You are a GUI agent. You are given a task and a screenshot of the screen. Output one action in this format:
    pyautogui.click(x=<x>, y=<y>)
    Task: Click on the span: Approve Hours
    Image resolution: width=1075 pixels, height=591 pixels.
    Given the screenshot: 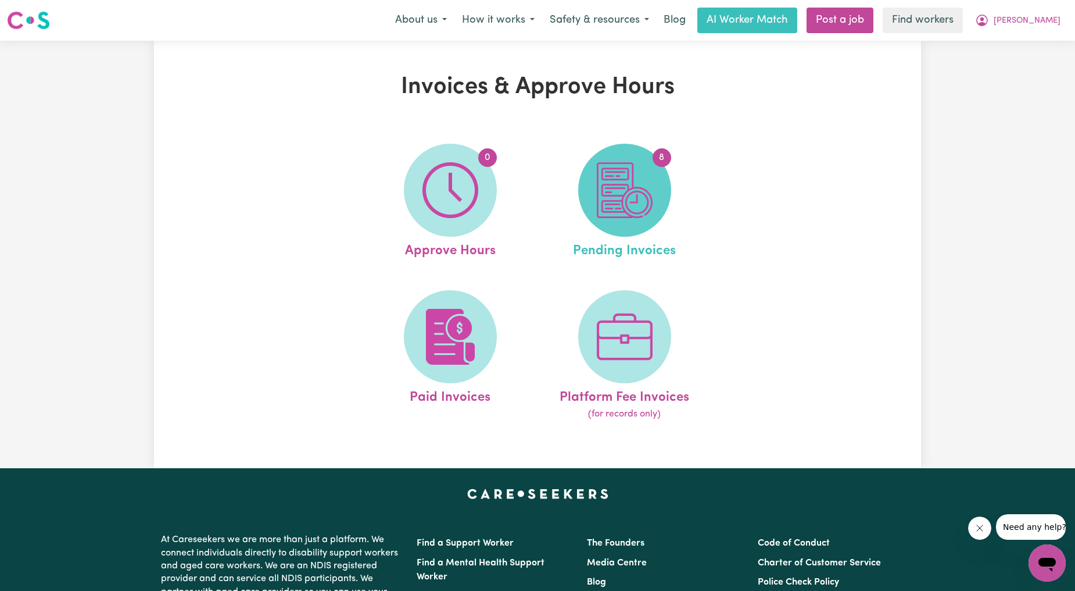 What is the action you would take?
    pyautogui.click(x=450, y=249)
    